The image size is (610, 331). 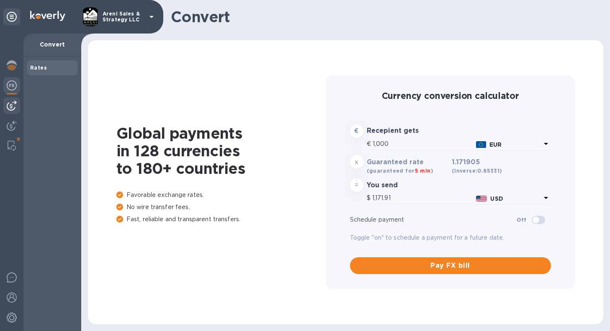 What do you see at coordinates (221, 195) in the screenshot?
I see `p: Favorable exchange rates.` at bounding box center [221, 195].